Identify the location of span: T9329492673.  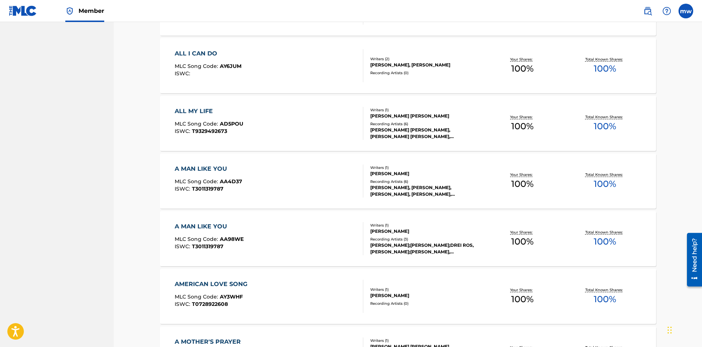
(210, 131).